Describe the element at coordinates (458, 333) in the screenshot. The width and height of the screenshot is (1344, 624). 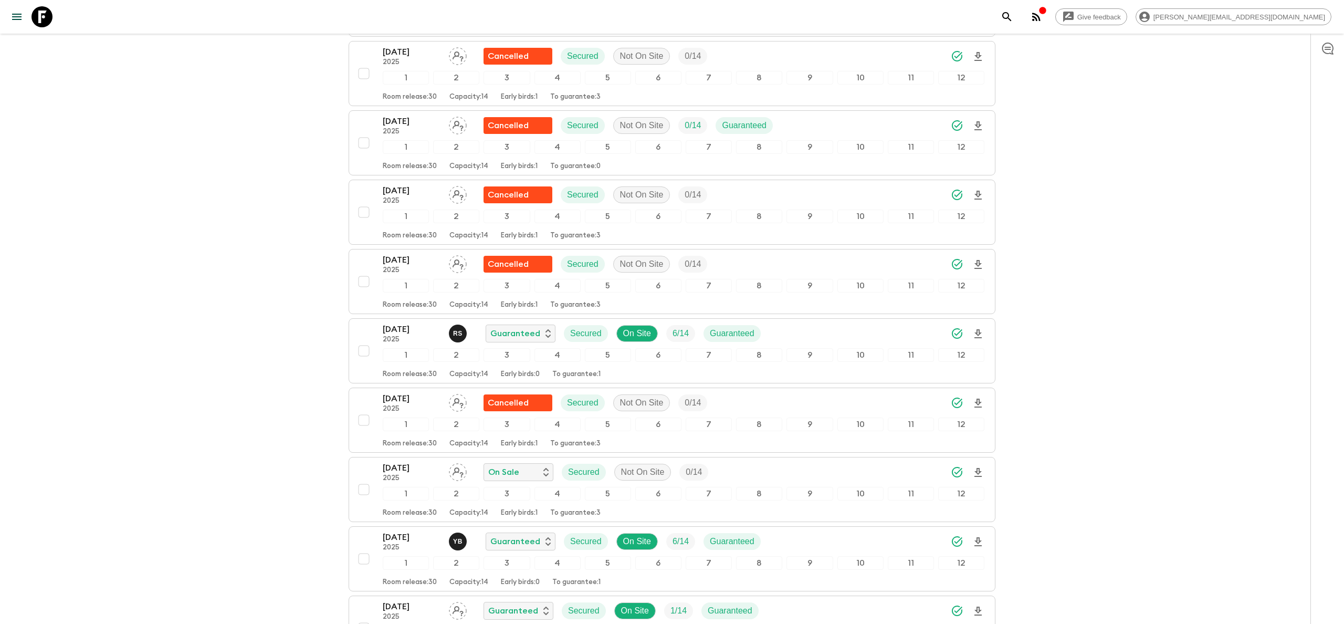
I see `p: R S` at that location.